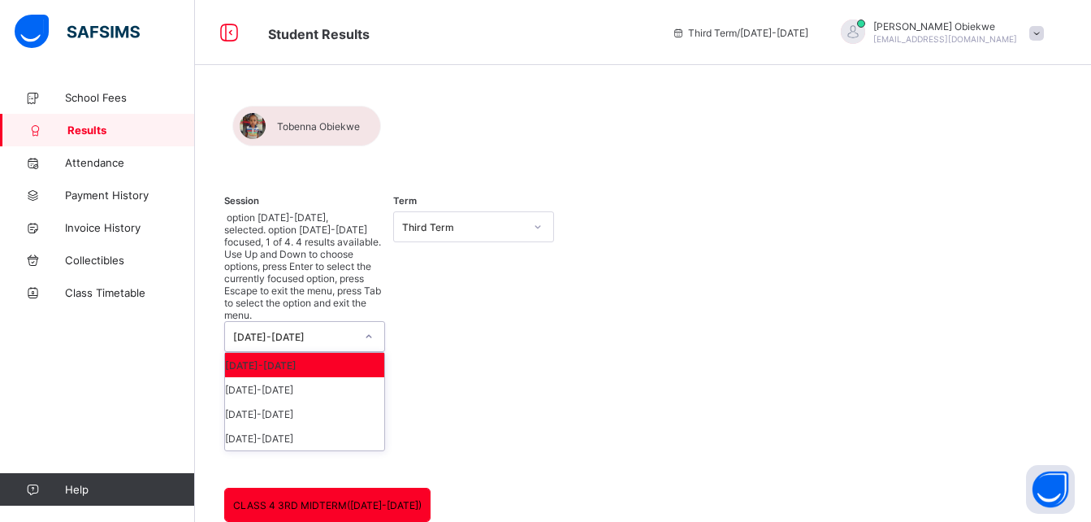  Describe the element at coordinates (319, 34) in the screenshot. I see `span: Student Results` at that location.